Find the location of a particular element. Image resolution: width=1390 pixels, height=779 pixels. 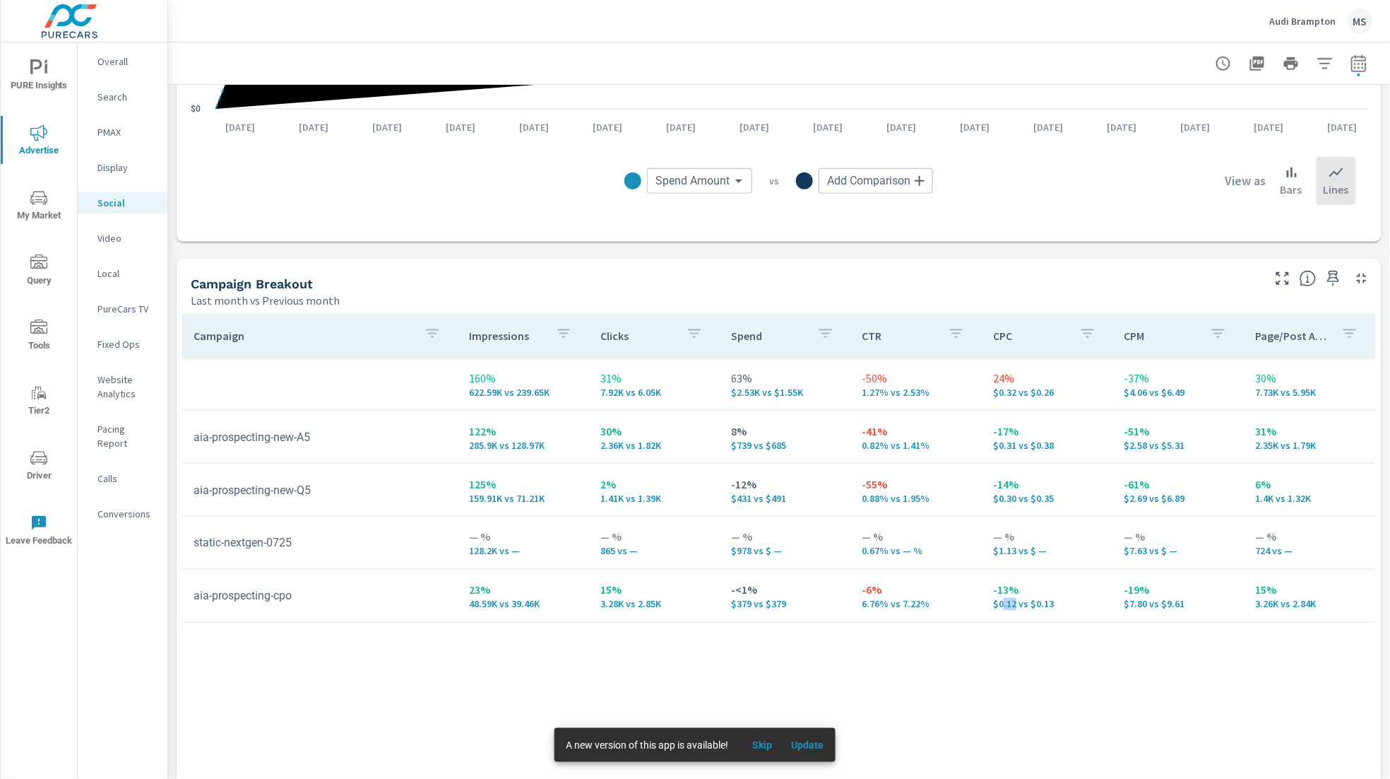

p: Calls is located at coordinates (126, 478).